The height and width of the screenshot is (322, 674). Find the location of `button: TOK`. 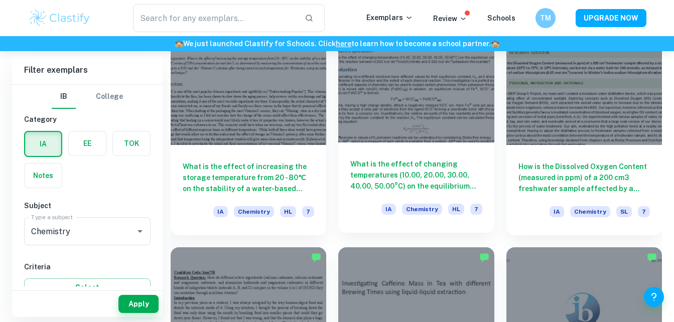

button: TOK is located at coordinates (132, 144).